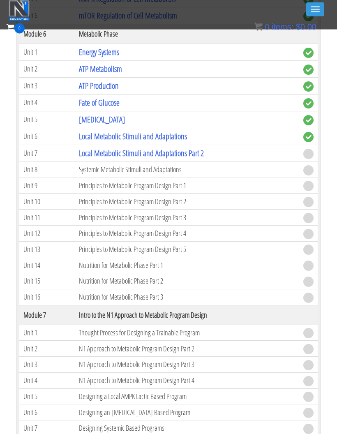 The height and width of the screenshot is (434, 337). What do you see at coordinates (47, 282) in the screenshot?
I see `td: Unit 15` at bounding box center [47, 282].